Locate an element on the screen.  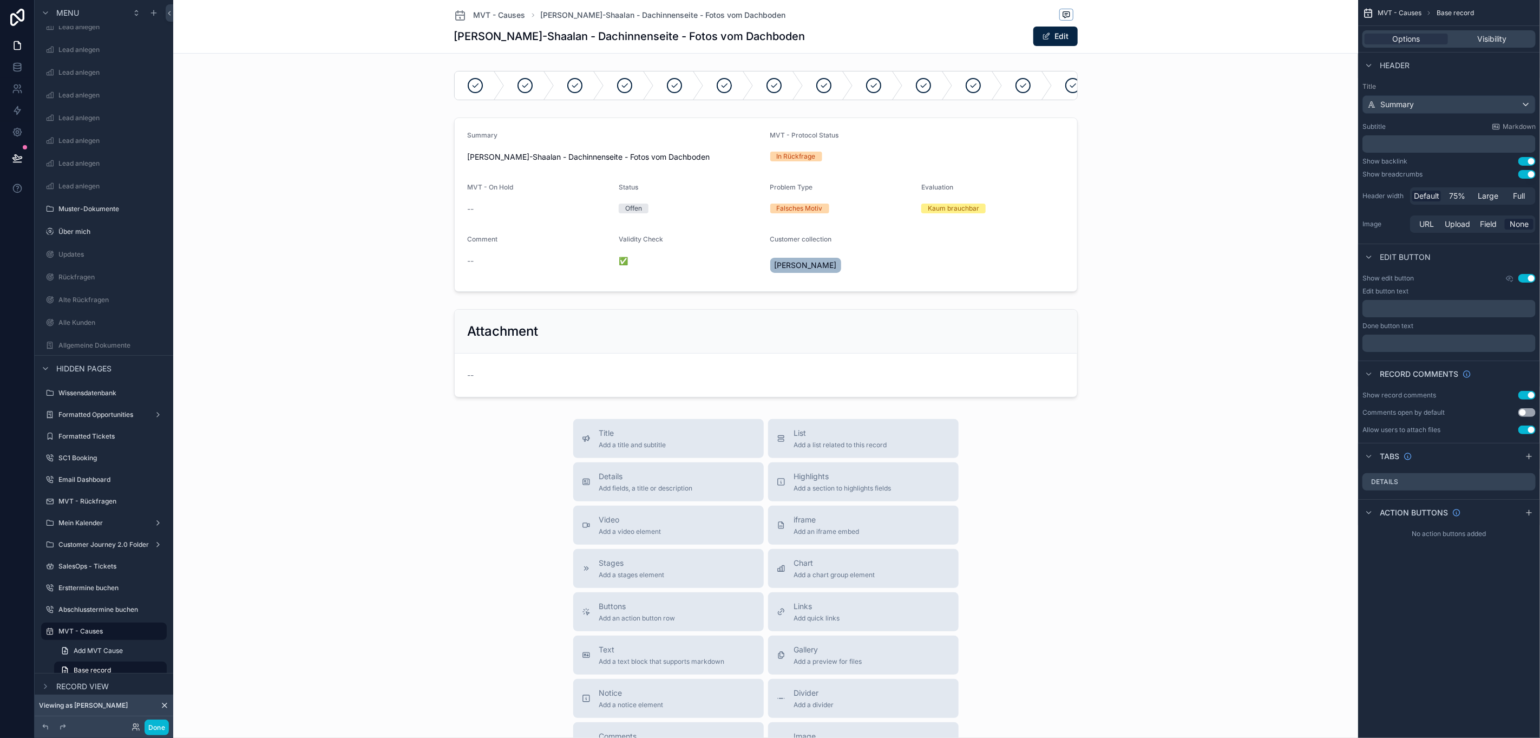
label: Title is located at coordinates (1449, 87).